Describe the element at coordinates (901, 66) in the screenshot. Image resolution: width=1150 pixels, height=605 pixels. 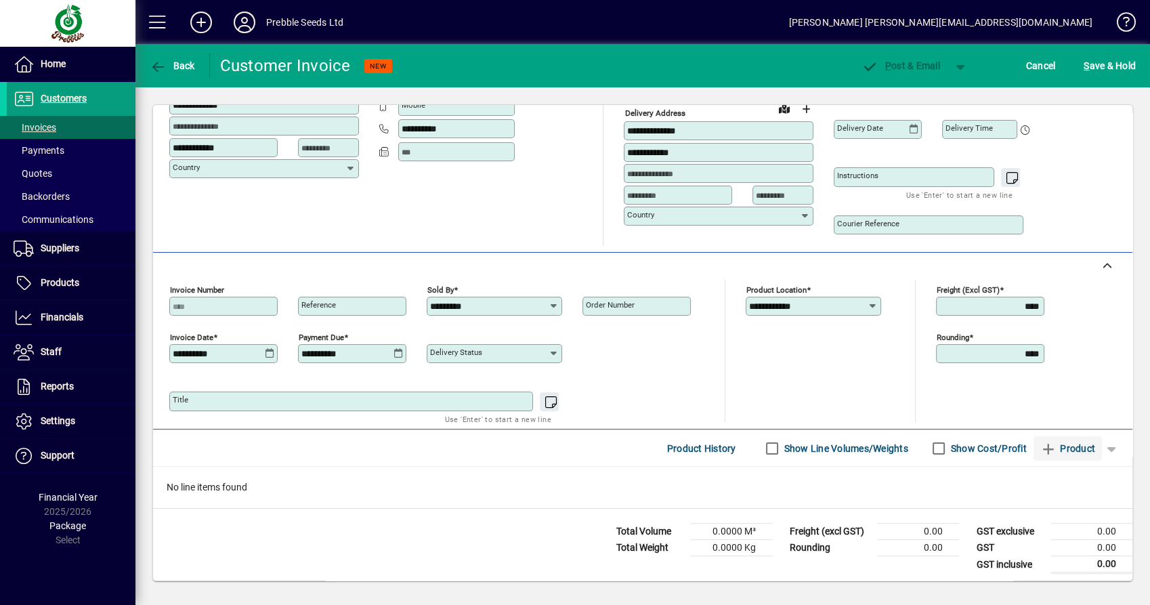
I see `span: ost & Email` at that location.